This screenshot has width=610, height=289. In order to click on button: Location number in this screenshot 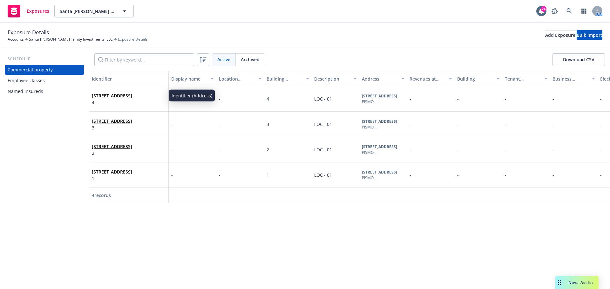, I will do `click(240, 79)`.